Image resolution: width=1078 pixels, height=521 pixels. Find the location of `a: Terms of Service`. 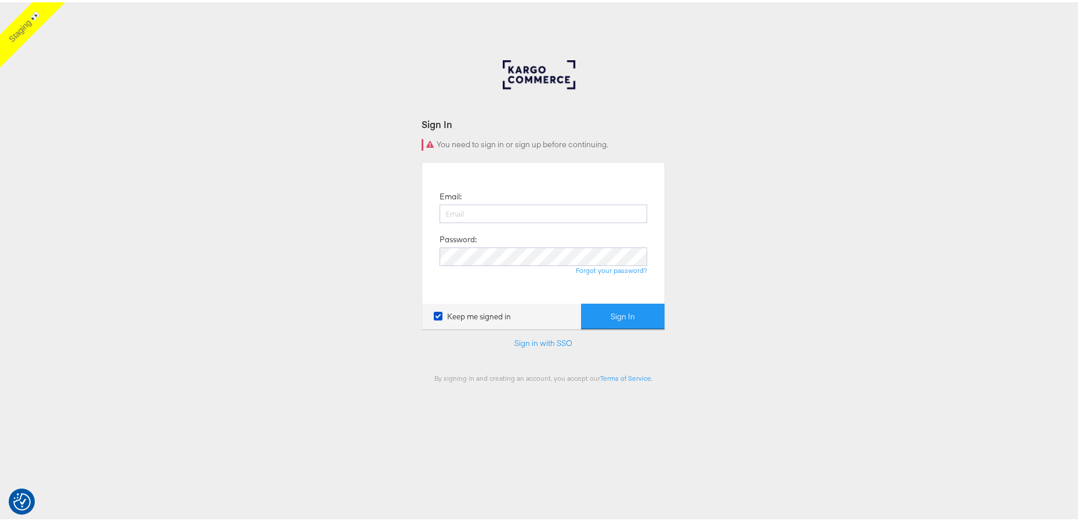

a: Terms of Service is located at coordinates (626, 376).